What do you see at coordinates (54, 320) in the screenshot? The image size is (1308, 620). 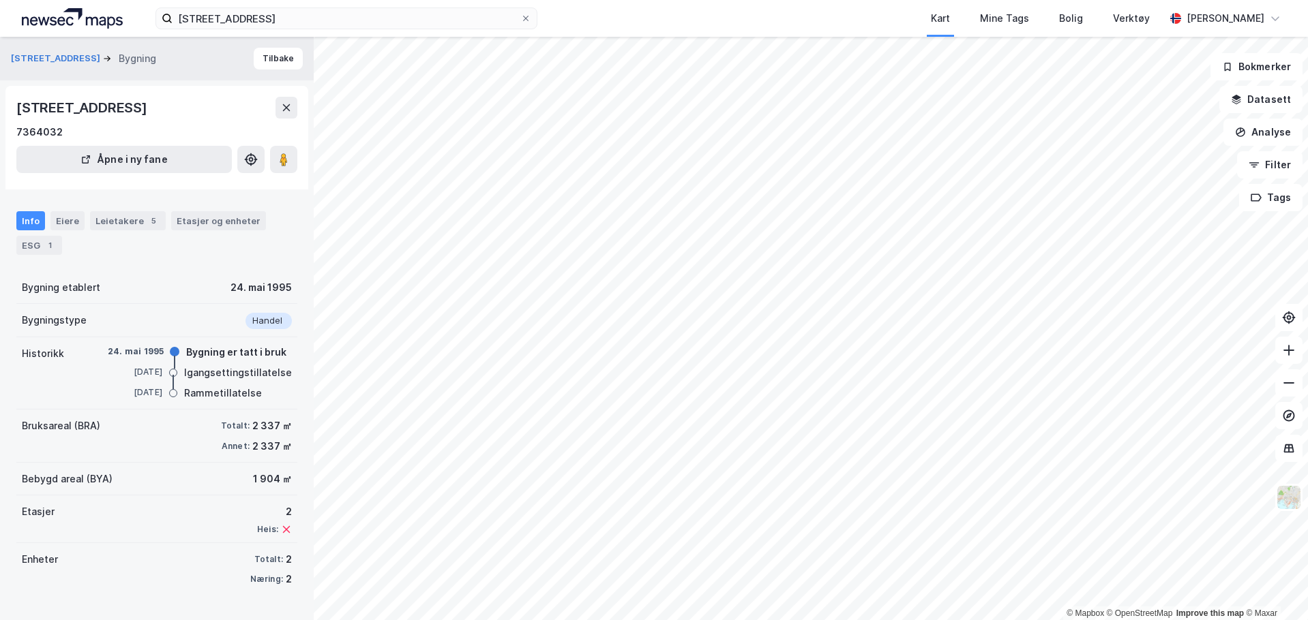 I see `div: Bygningstype` at bounding box center [54, 320].